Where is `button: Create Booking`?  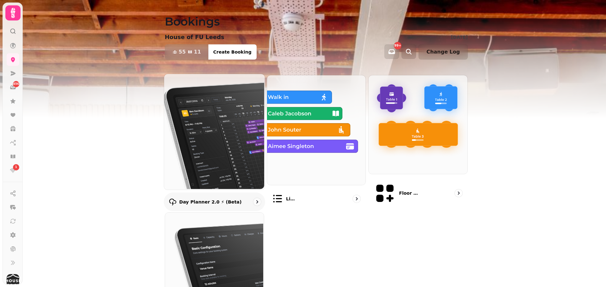
button: Create Booking is located at coordinates (232, 52).